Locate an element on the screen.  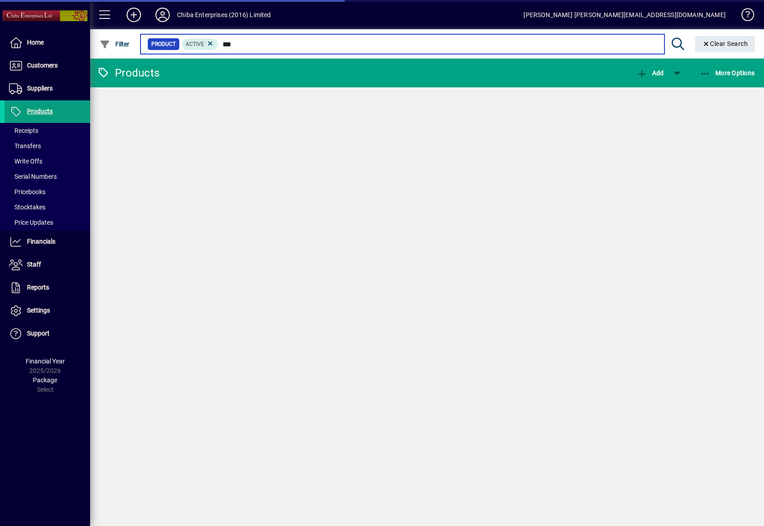
span: Product is located at coordinates (163, 44).